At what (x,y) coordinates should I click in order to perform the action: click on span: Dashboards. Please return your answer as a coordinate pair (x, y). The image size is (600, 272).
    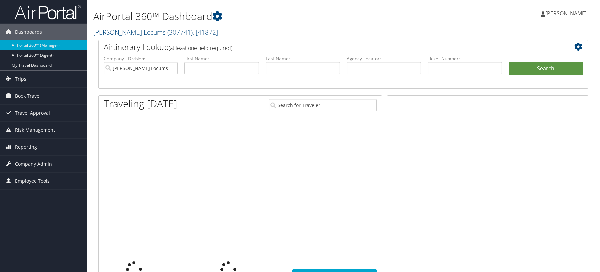
    Looking at the image, I should click on (28, 32).